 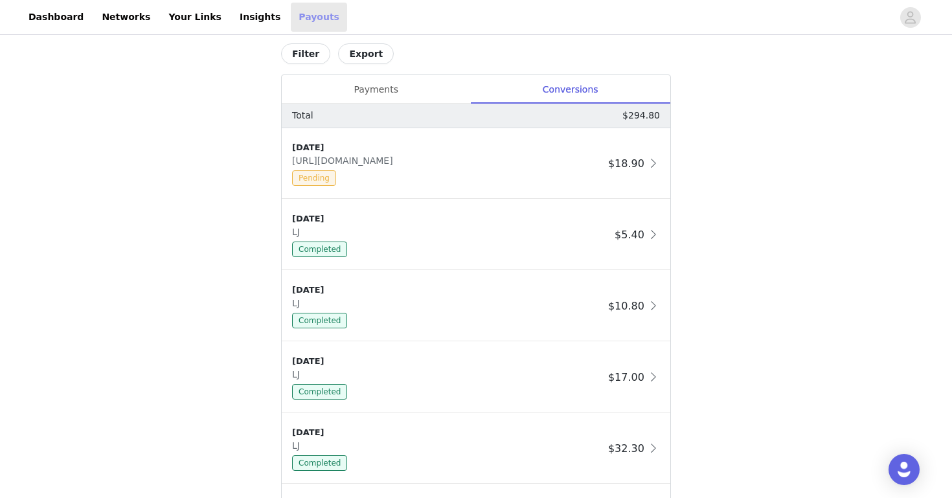 What do you see at coordinates (366, 54) in the screenshot?
I see `button: Export` at bounding box center [366, 54].